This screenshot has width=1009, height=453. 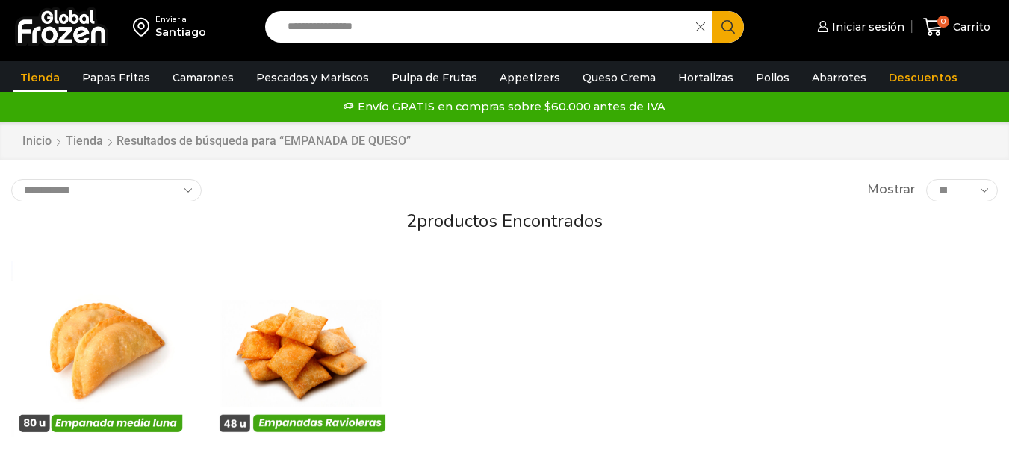 What do you see at coordinates (772, 78) in the screenshot?
I see `a: Pollos` at bounding box center [772, 78].